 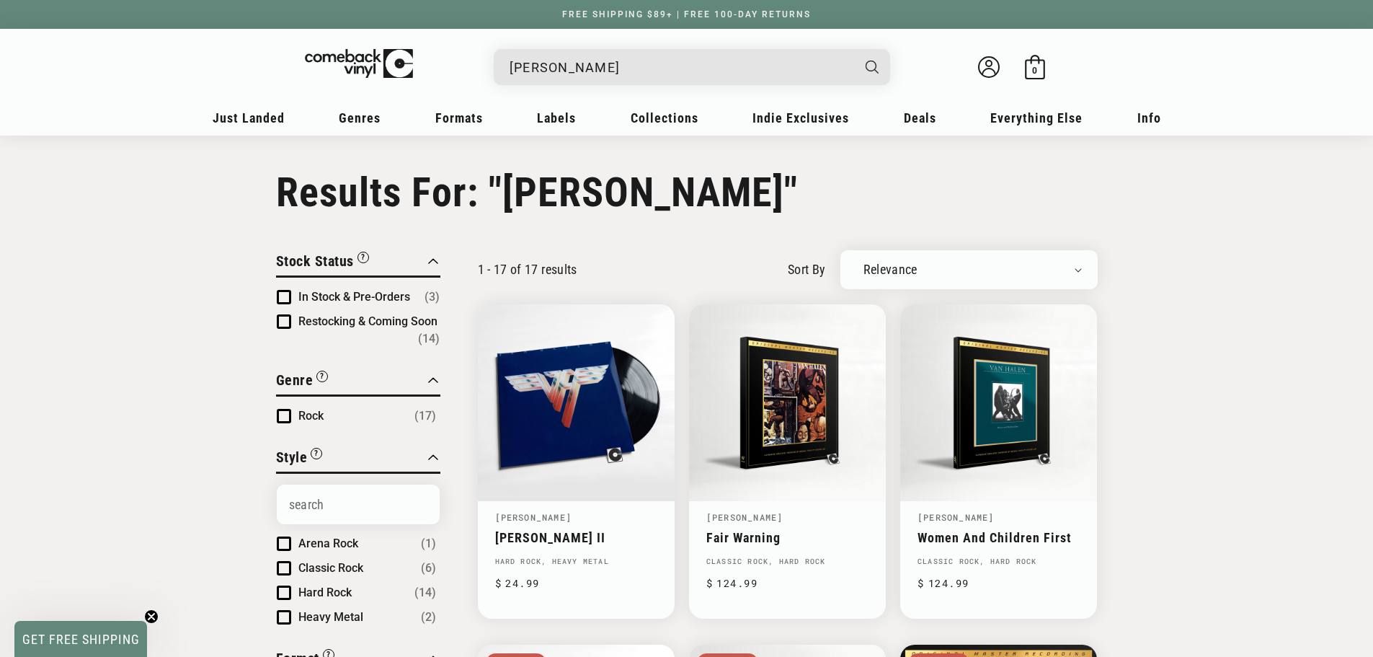 What do you see at coordinates (81, 639) in the screenshot?
I see `div: GET FREE SHIPPINGClose teaser` at bounding box center [81, 639].